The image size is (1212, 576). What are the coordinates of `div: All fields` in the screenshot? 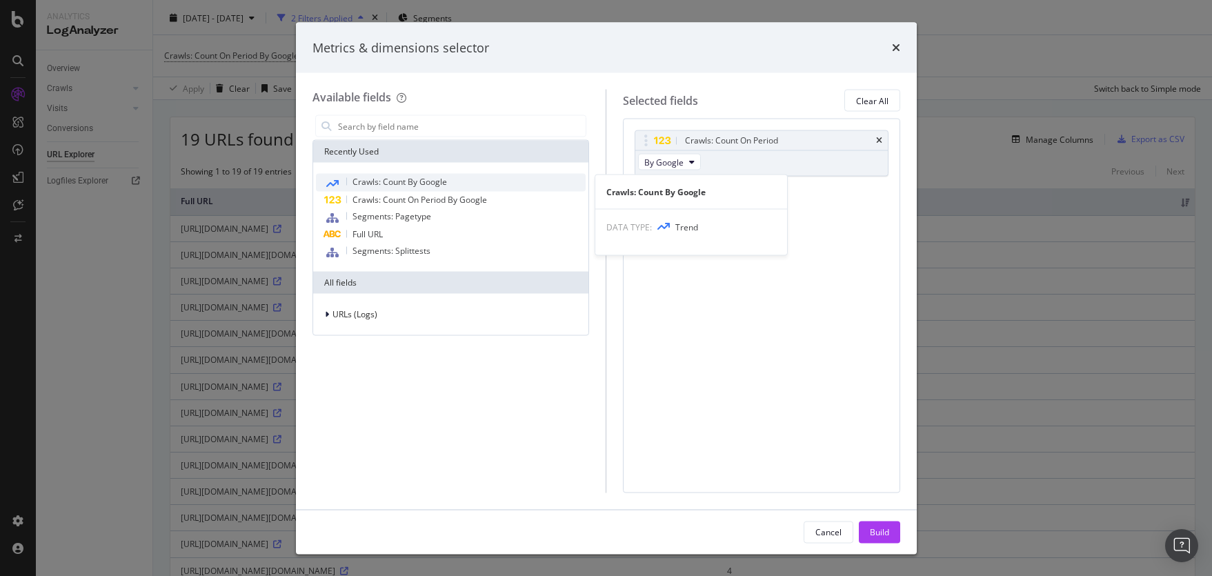 It's located at (451, 283).